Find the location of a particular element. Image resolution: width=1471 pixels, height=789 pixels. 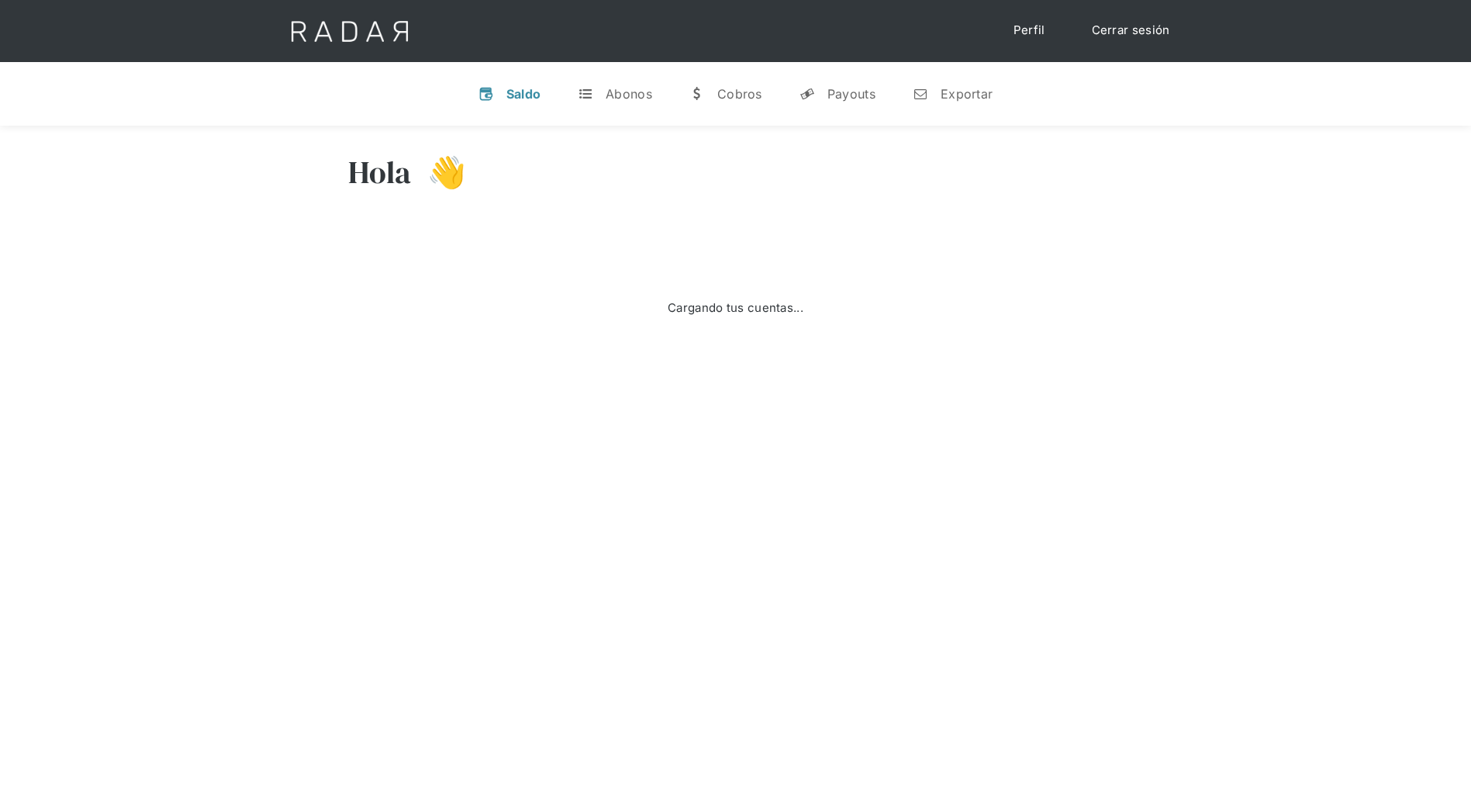

div: Saldo is located at coordinates (523, 94).